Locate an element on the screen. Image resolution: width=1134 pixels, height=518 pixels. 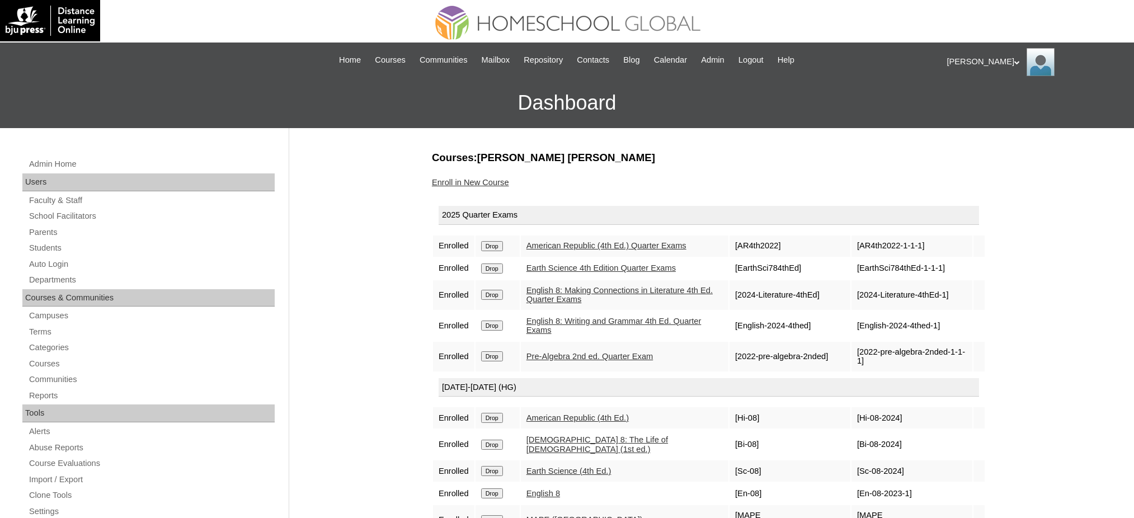
td: [Hi-08-2024] is located at coordinates (912, 418).